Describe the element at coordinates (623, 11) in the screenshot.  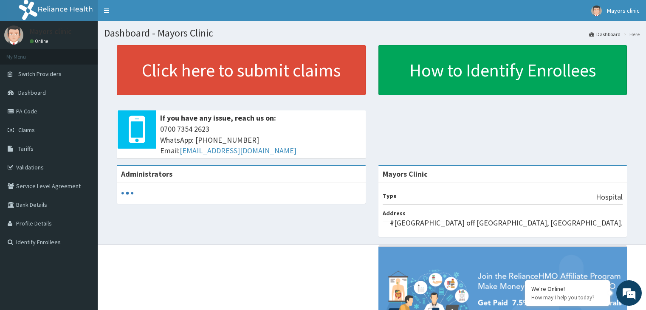
I see `span: Mayors clinic` at that location.